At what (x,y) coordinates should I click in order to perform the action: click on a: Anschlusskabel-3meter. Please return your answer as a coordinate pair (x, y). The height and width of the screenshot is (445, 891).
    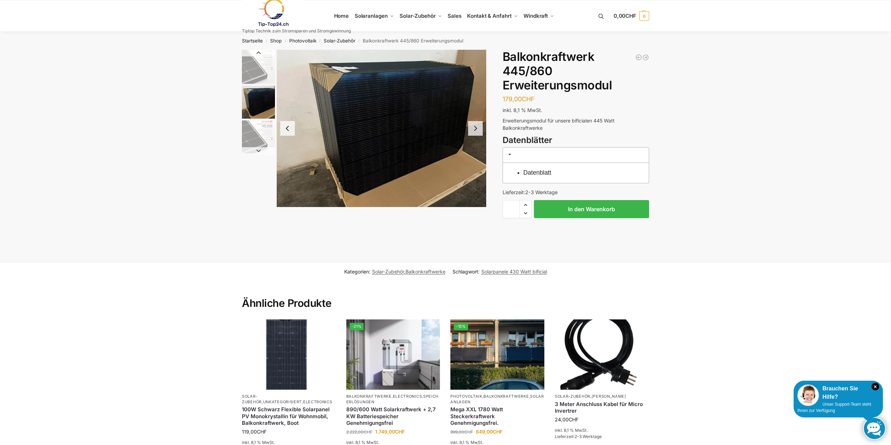
    Looking at the image, I should click on (602, 355).